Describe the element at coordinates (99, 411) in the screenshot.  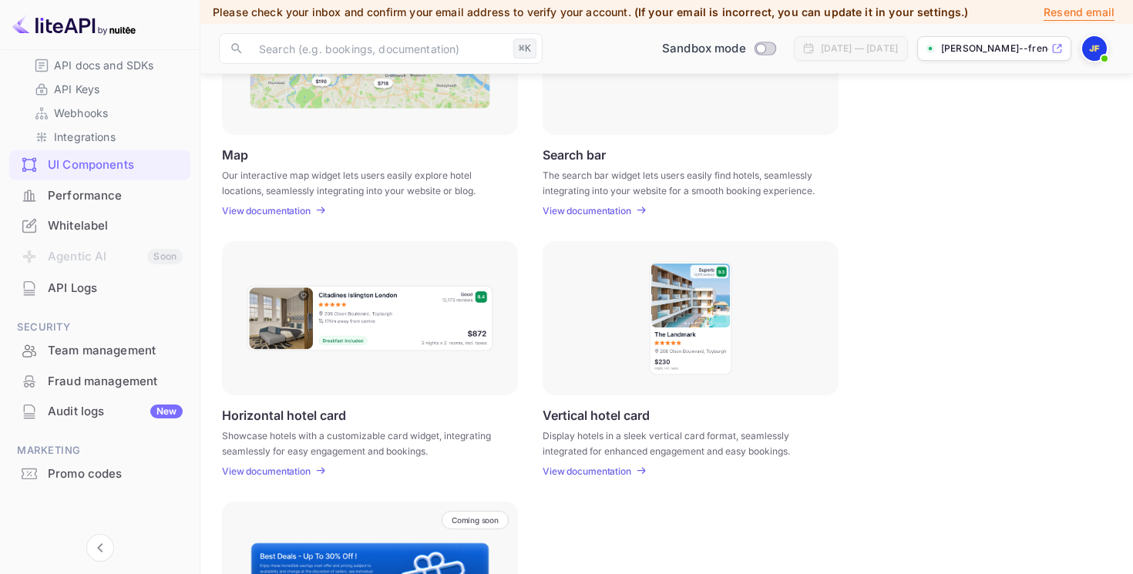
I see `div: Audit logsNew` at that location.